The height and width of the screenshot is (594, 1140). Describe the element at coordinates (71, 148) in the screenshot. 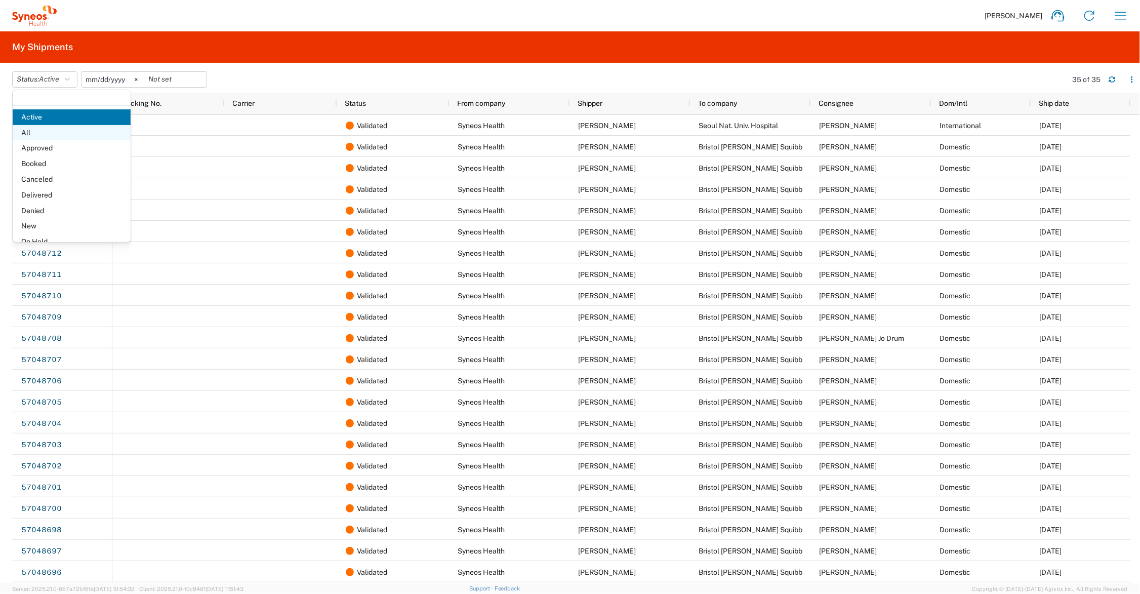

I see `span: Approved` at that location.